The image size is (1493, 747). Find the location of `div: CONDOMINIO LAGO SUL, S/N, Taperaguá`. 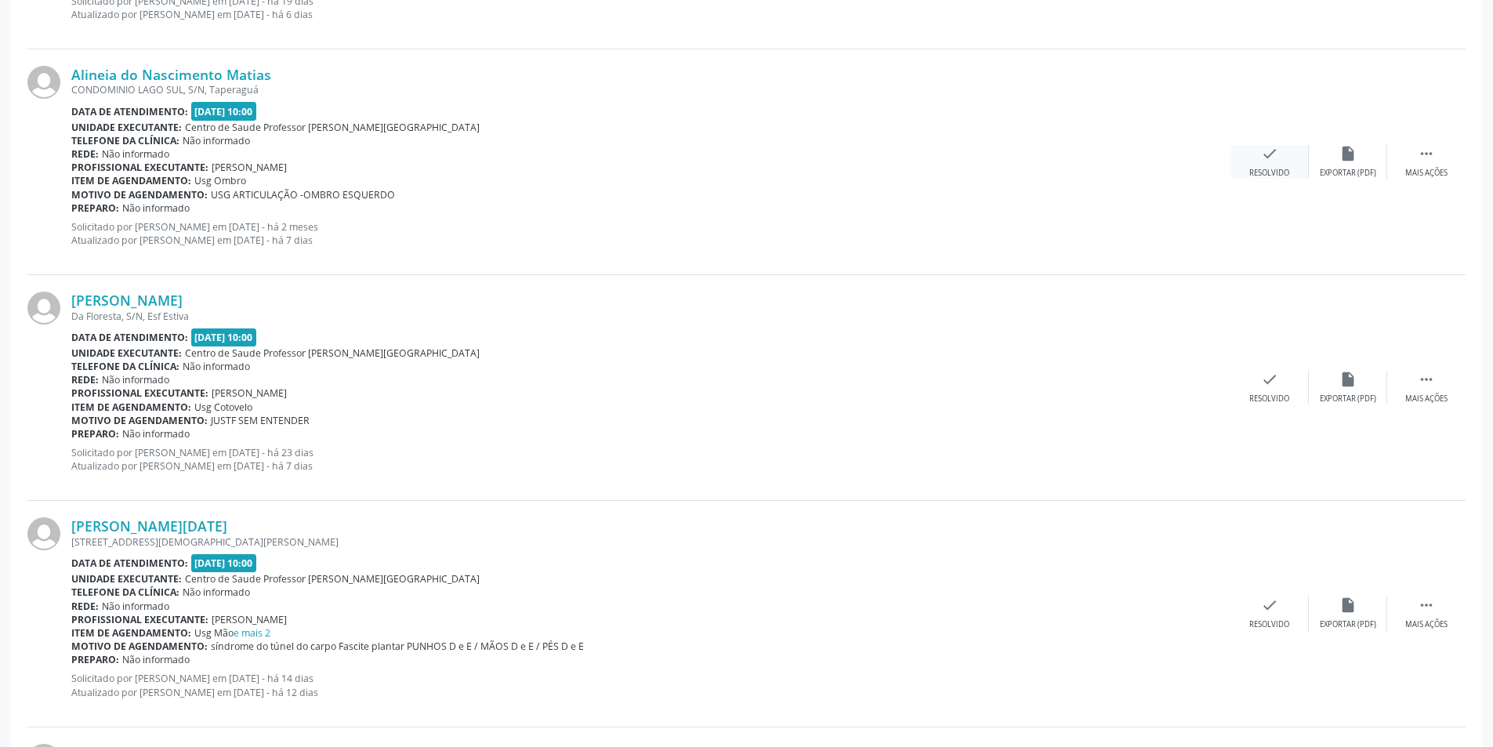

div: CONDOMINIO LAGO SUL, S/N, Taperaguá is located at coordinates (651, 89).